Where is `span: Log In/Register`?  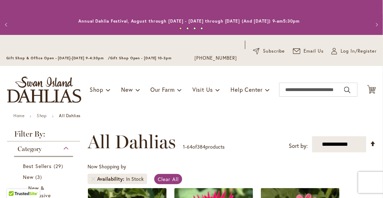
span: Log In/Register is located at coordinates (358, 51).